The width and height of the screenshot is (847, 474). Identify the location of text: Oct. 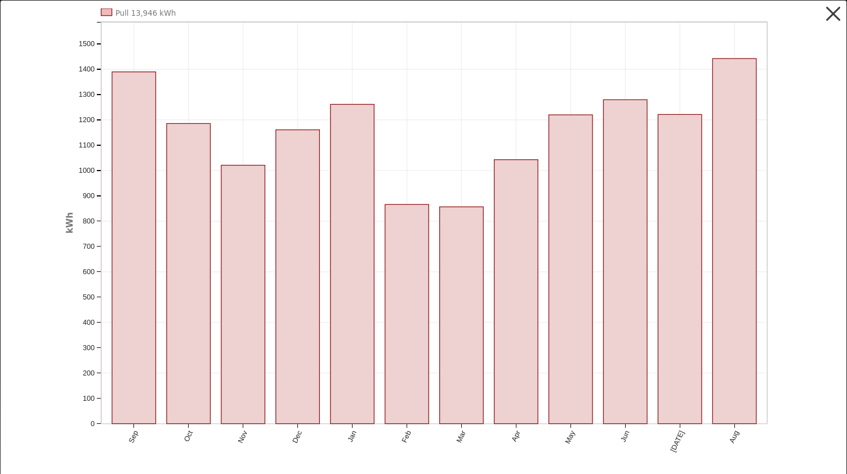
(189, 436).